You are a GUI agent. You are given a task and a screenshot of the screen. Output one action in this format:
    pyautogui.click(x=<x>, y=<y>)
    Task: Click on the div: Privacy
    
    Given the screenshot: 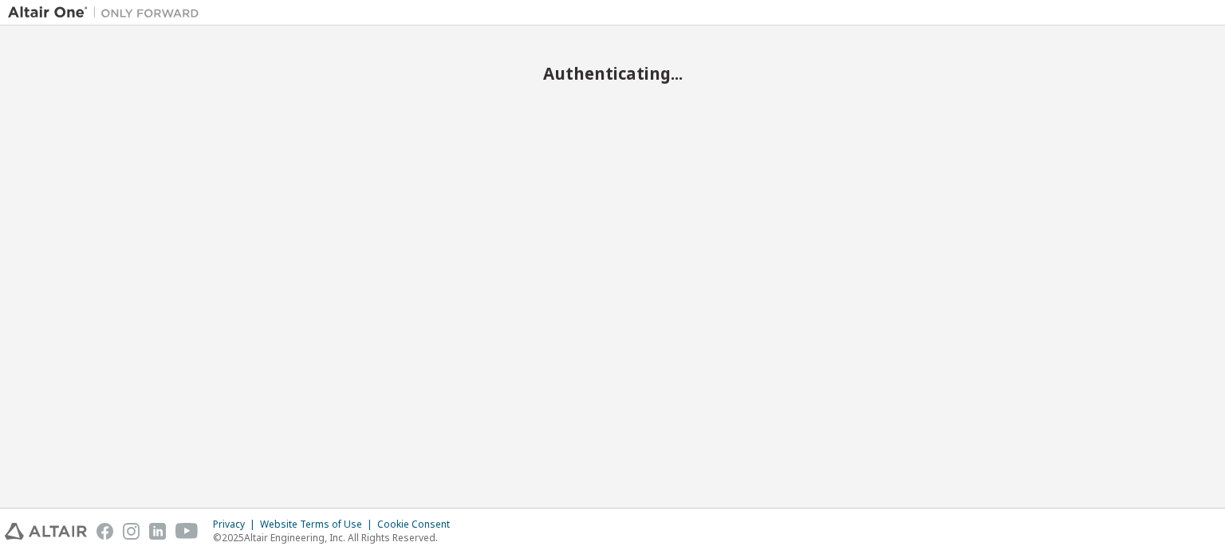 What is the action you would take?
    pyautogui.click(x=236, y=525)
    